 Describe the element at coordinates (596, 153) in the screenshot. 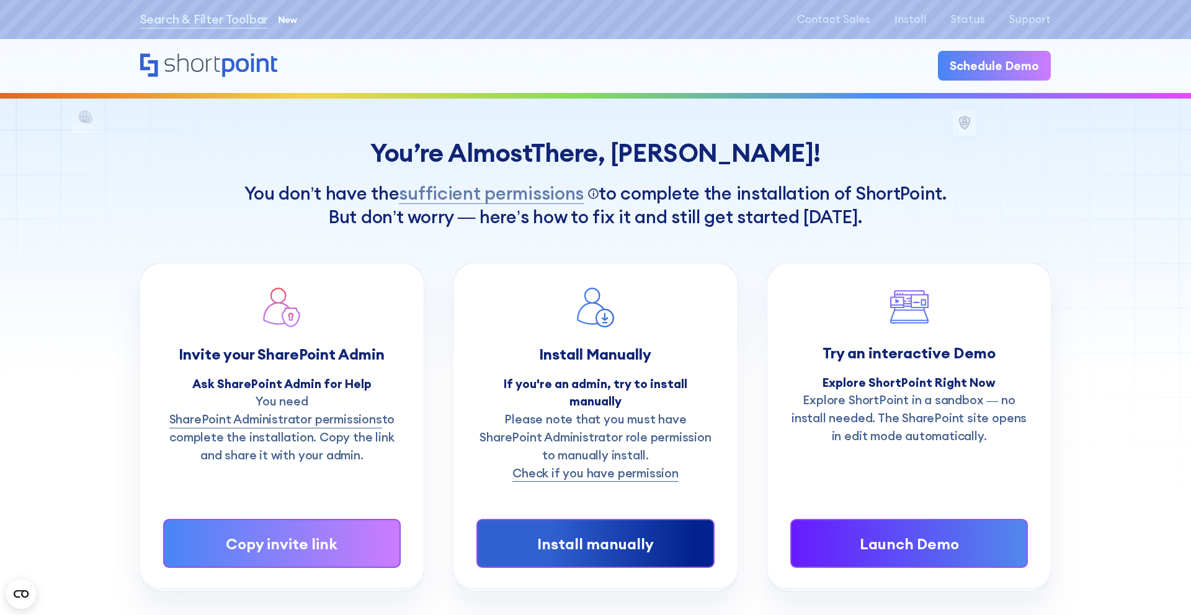

I see `div: You’re Almost !` at that location.